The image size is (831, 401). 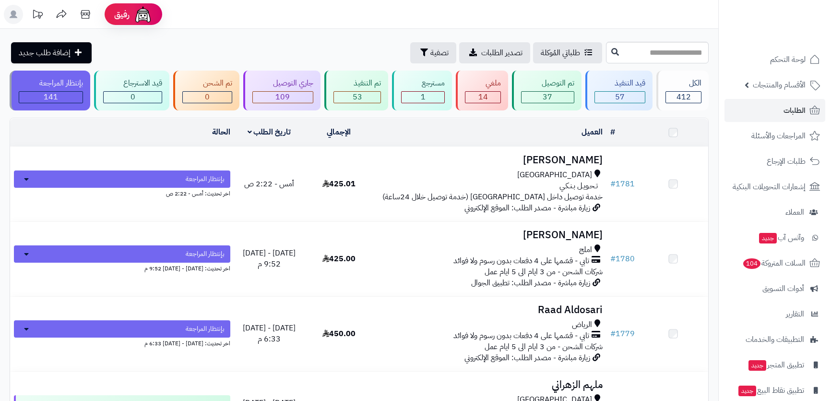 What do you see at coordinates (578, 186) in the screenshot?
I see `span: تـحـويـل بـنـكـي` at bounding box center [578, 186].